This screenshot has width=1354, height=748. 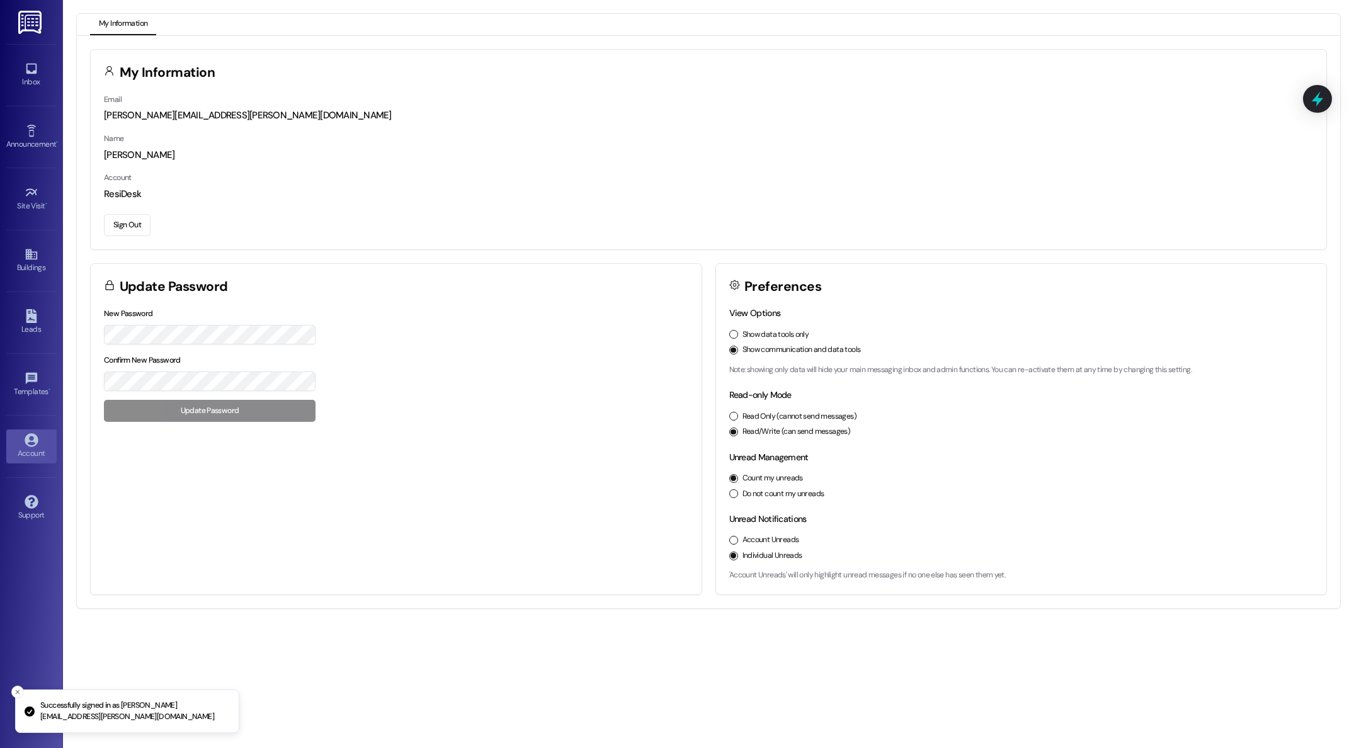 What do you see at coordinates (799, 417) in the screenshot?
I see `label: Read Only (cannot send messages)` at bounding box center [799, 417].